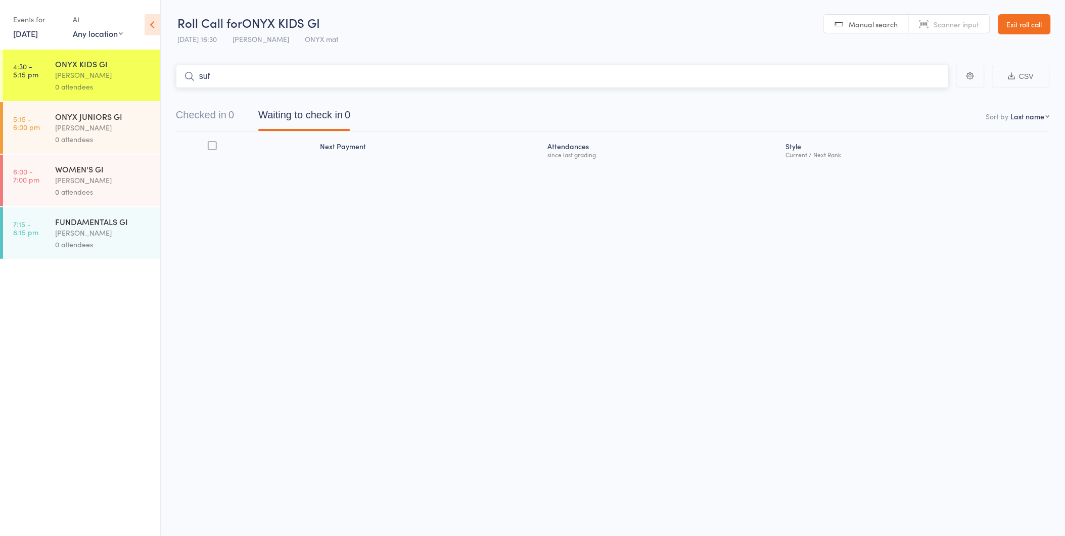 The width and height of the screenshot is (1065, 536). What do you see at coordinates (38, 19) in the screenshot?
I see `div: Events for` at bounding box center [38, 19].